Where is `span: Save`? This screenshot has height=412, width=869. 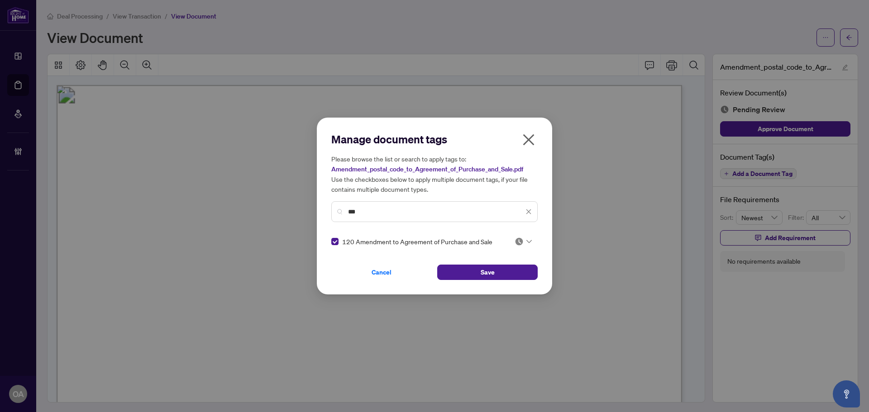 span: Save is located at coordinates (487, 272).